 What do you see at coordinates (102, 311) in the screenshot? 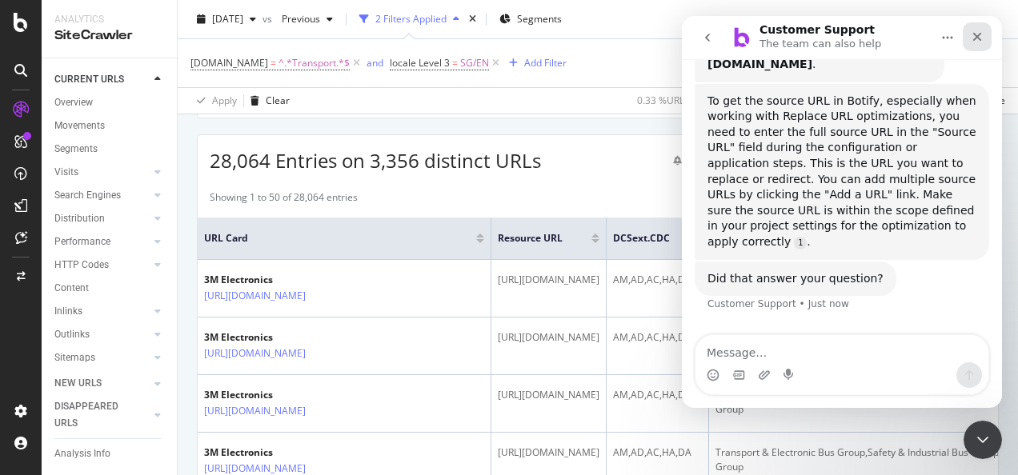
I see `a: Inlinks` at bounding box center [102, 311].